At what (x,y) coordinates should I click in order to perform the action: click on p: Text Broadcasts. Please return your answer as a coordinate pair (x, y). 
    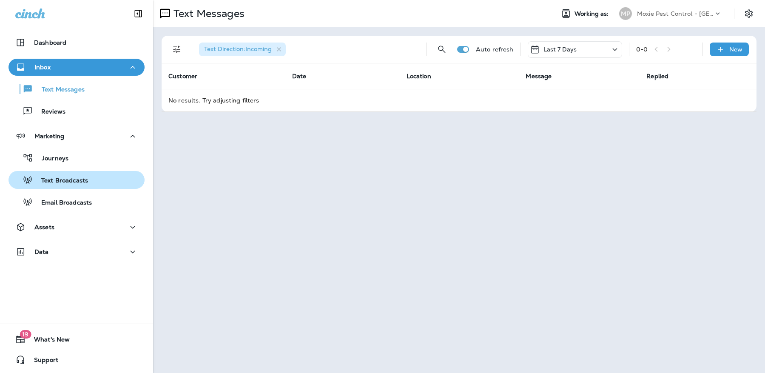
    Looking at the image, I should click on (60, 181).